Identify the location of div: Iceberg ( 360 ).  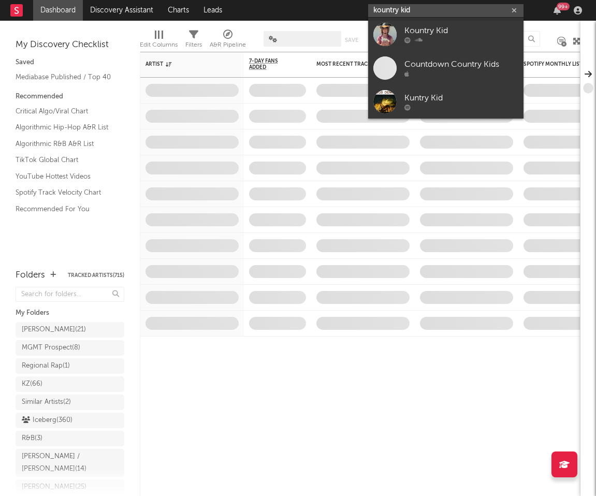
(47, 420).